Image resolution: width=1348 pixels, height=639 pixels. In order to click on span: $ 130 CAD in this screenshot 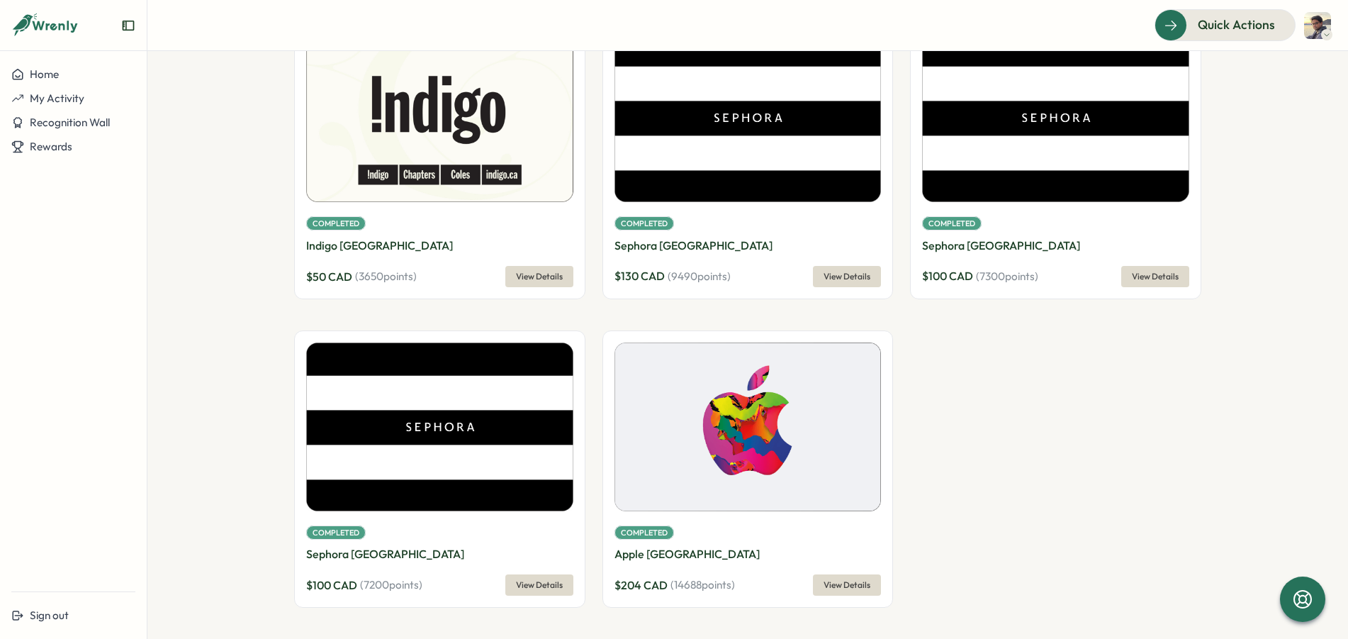, I will do `click(639, 276)`.